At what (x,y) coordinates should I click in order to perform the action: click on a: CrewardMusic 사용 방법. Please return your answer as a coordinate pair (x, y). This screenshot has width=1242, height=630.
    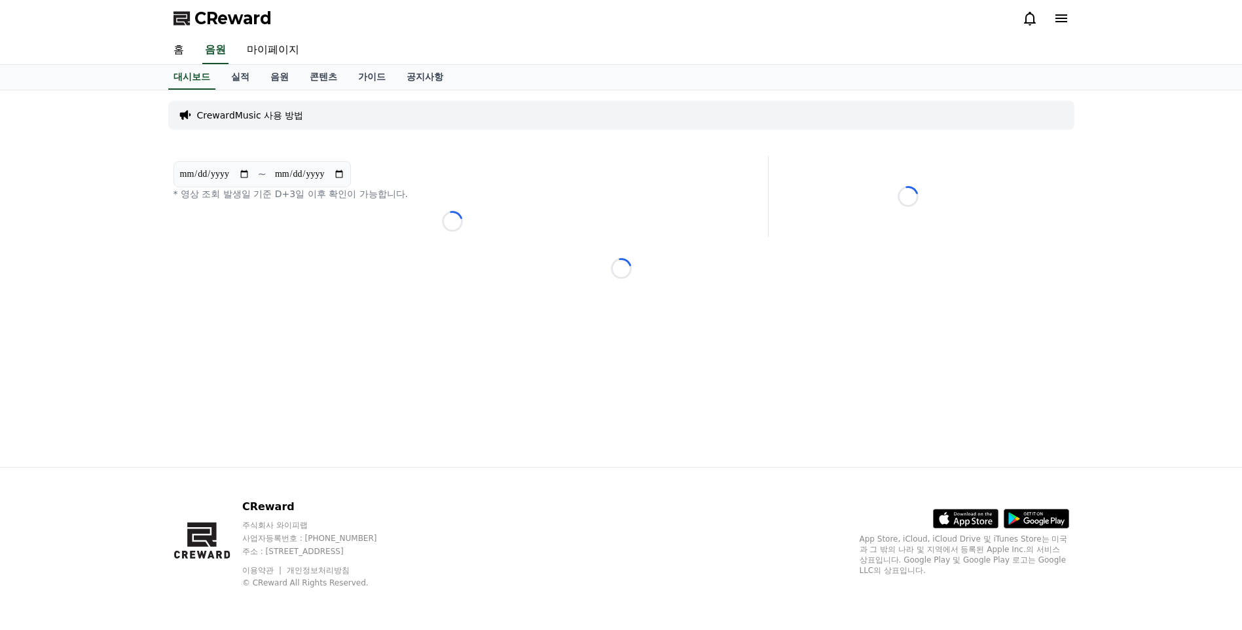
    Looking at the image, I should click on (250, 115).